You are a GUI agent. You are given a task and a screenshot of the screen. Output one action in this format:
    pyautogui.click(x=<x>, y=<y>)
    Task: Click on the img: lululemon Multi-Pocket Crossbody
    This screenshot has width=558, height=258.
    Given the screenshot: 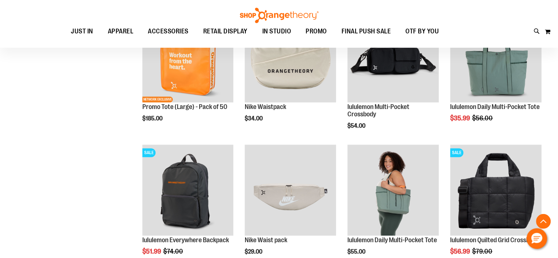 What is the action you would take?
    pyautogui.click(x=393, y=57)
    